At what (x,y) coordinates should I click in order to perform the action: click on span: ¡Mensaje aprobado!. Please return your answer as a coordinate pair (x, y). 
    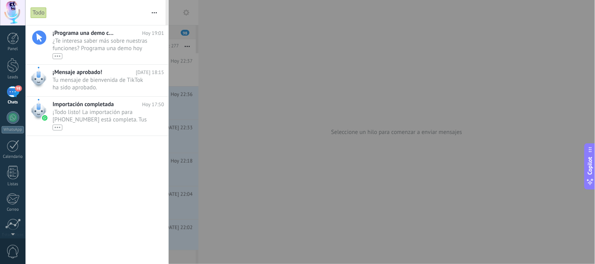
    Looking at the image, I should click on (77, 72).